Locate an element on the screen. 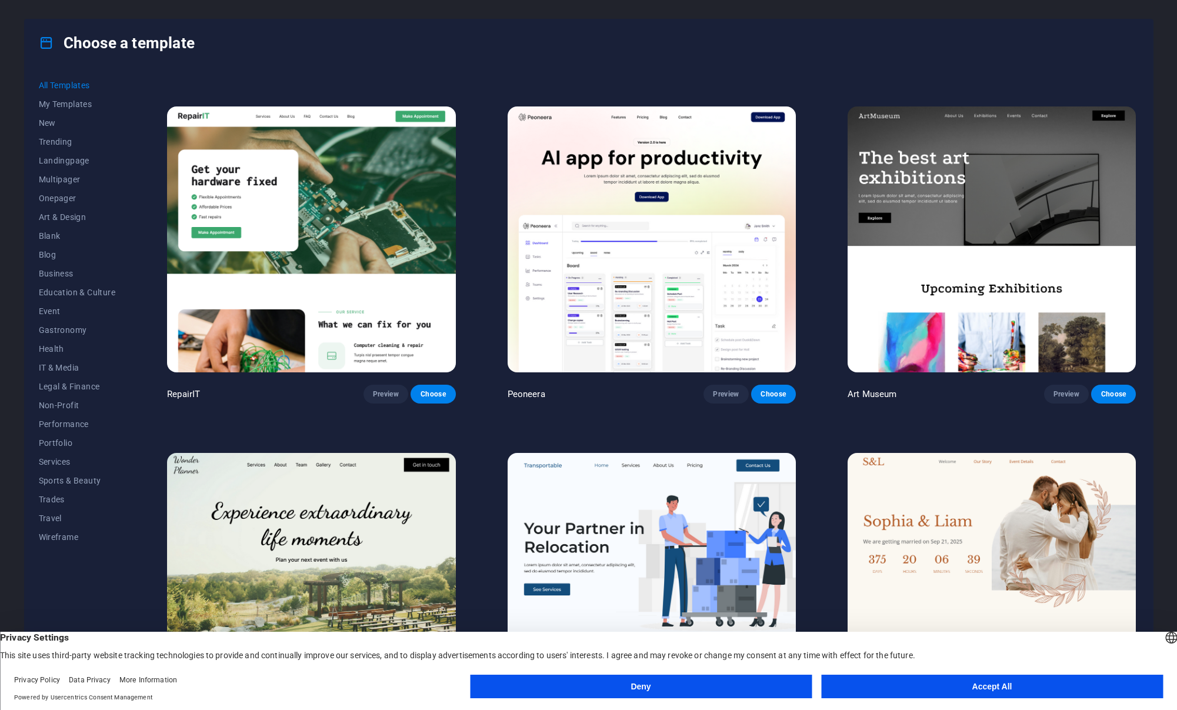 This screenshot has height=710, width=1177. span: Services is located at coordinates (77, 462).